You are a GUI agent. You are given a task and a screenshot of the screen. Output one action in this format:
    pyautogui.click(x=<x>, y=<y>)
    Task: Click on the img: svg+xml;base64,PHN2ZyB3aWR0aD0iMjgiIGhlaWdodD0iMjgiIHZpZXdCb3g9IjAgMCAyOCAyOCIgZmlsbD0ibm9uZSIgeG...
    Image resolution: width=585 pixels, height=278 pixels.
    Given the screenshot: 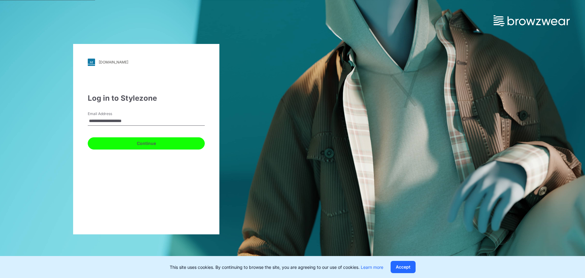 What is the action you would take?
    pyautogui.click(x=91, y=62)
    